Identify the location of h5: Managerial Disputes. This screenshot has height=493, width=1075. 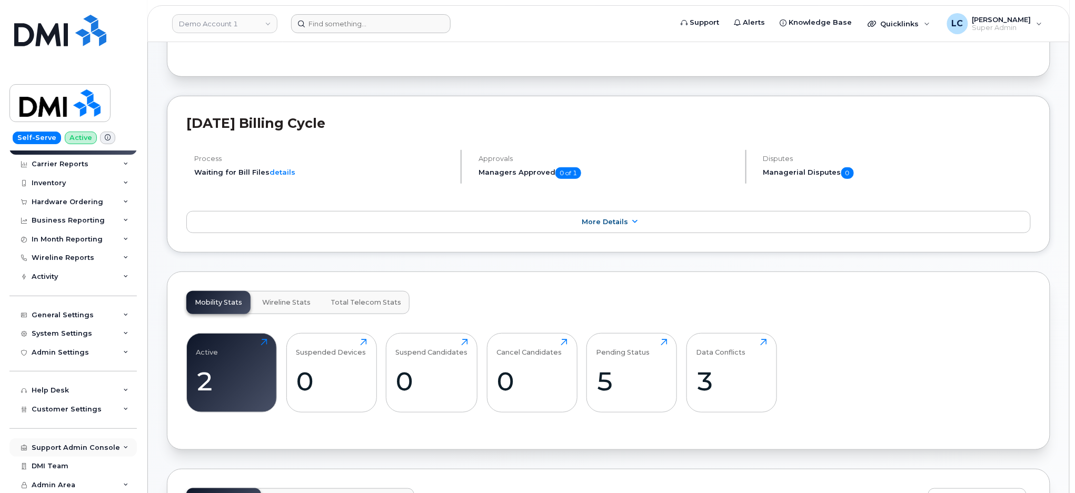
(897, 173).